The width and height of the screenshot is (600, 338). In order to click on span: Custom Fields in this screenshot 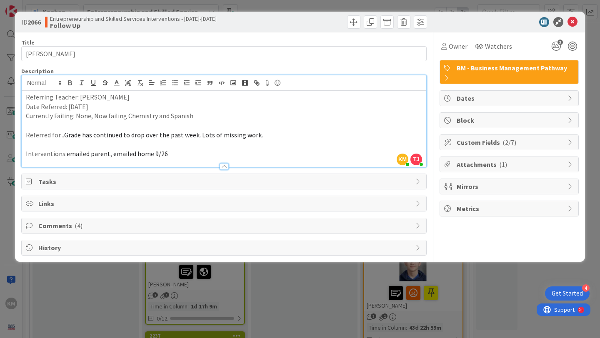, I will do `click(510, 142)`.